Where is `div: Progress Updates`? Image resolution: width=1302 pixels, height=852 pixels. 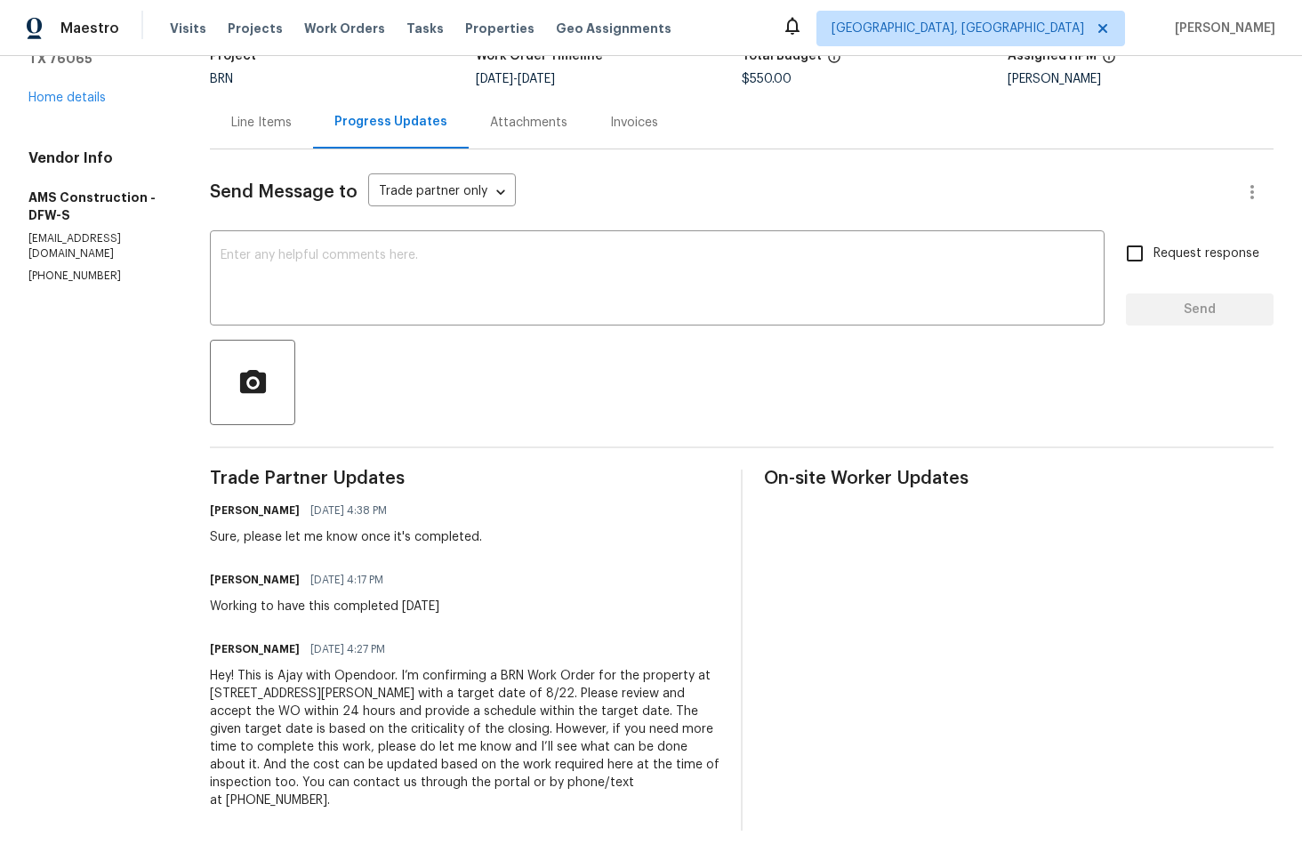
div: Progress Updates is located at coordinates (391, 122).